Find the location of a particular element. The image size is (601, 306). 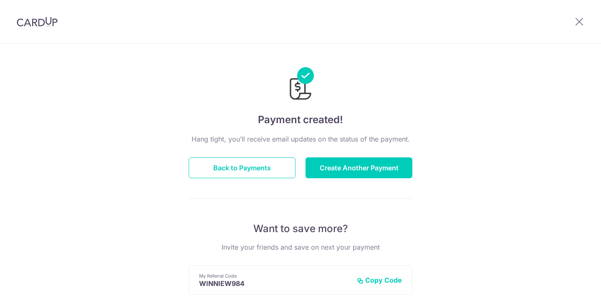

button: Back to Payments is located at coordinates (242, 168).